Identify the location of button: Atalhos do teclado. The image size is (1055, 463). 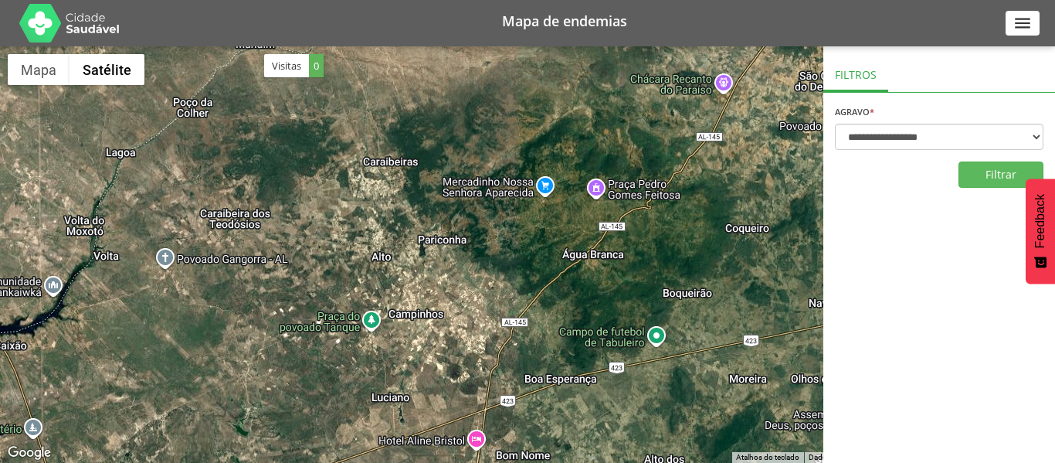
(768, 457).